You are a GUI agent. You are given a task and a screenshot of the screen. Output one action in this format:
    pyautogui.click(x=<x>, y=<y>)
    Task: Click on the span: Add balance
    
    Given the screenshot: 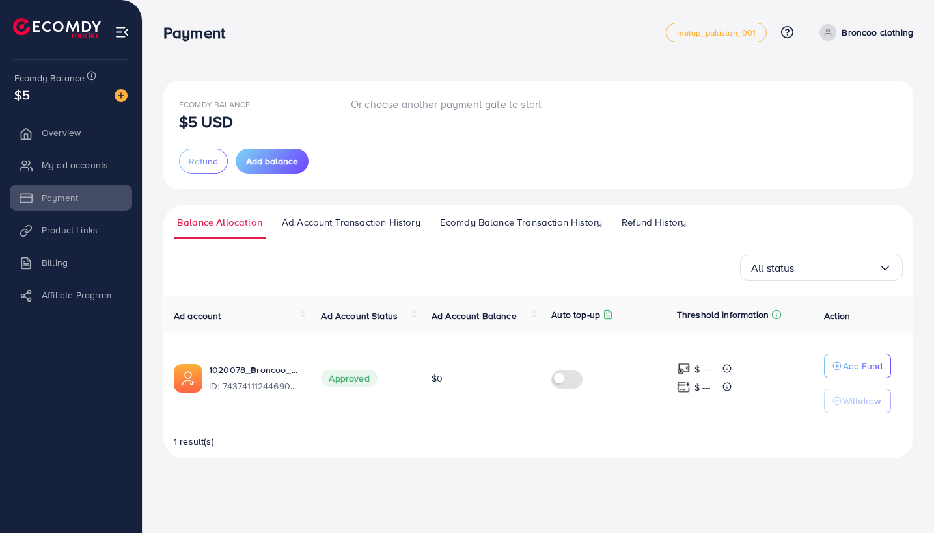 What is the action you would take?
    pyautogui.click(x=272, y=161)
    